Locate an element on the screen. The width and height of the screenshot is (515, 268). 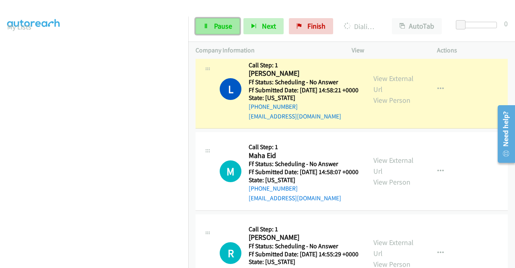
p: Company Information is located at coordinates (266, 50).